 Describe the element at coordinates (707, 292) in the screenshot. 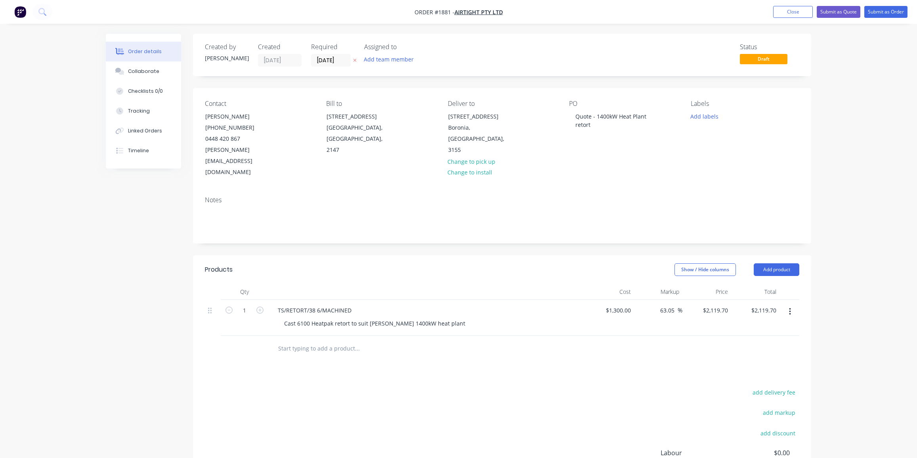

I see `div: Price` at that location.